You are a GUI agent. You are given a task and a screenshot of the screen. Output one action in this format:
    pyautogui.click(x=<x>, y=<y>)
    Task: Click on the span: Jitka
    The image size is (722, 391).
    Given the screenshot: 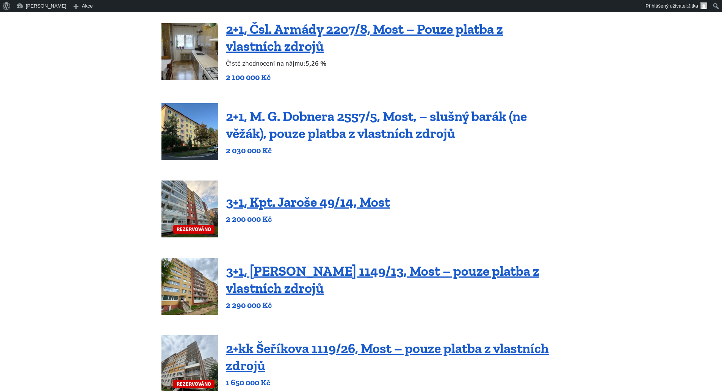 What is the action you would take?
    pyautogui.click(x=693, y=6)
    